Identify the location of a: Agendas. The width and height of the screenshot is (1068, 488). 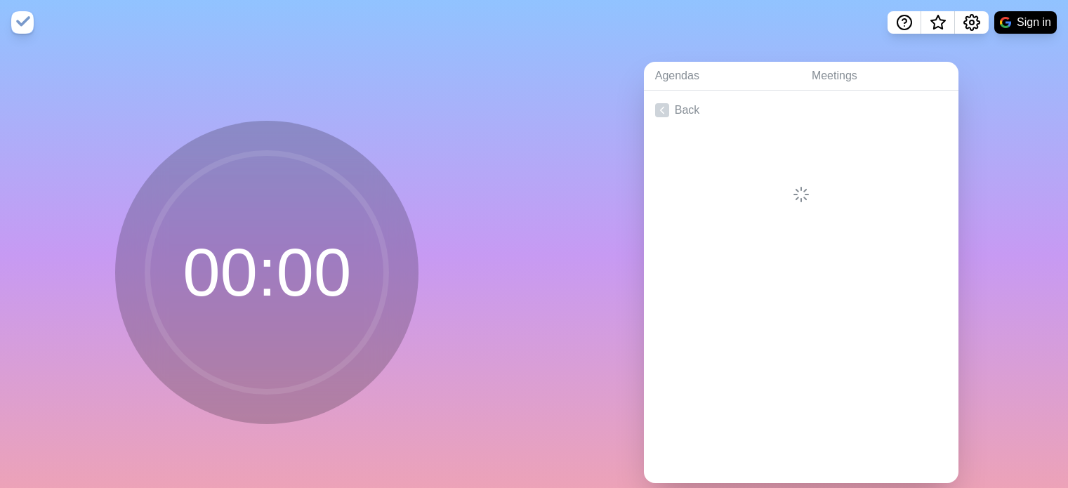
(722, 76).